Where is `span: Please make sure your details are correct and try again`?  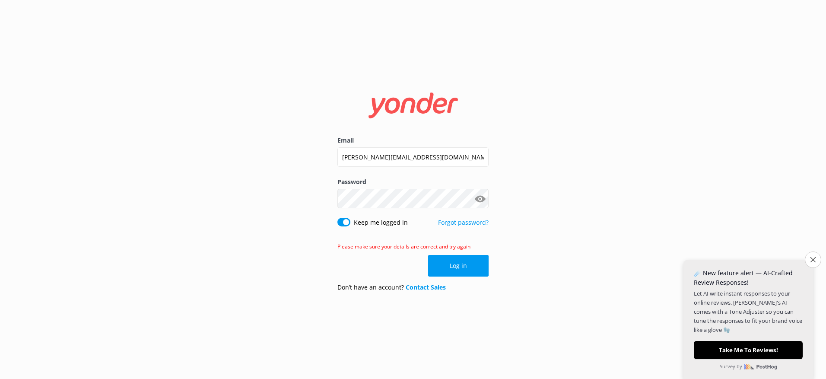 span: Please make sure your details are correct and try again is located at coordinates (404, 246).